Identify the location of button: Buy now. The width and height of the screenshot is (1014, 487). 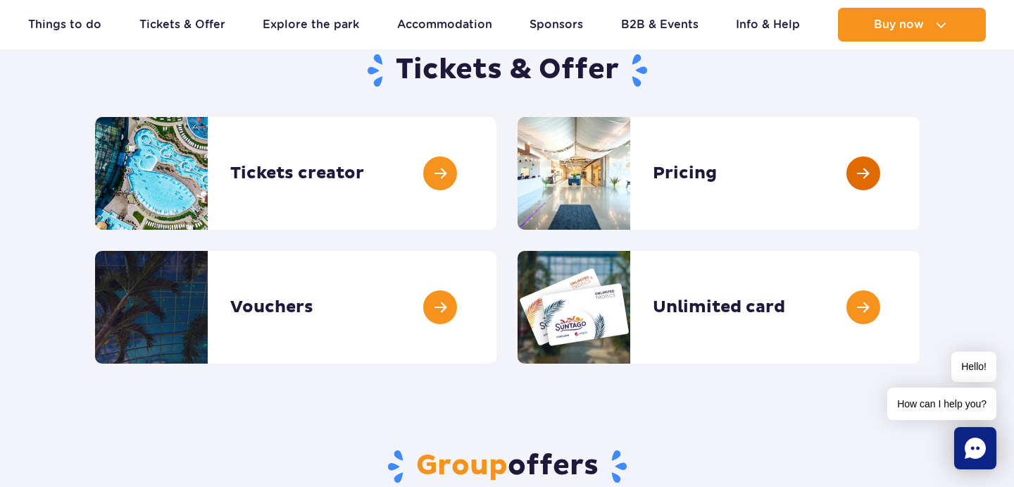
(912, 25).